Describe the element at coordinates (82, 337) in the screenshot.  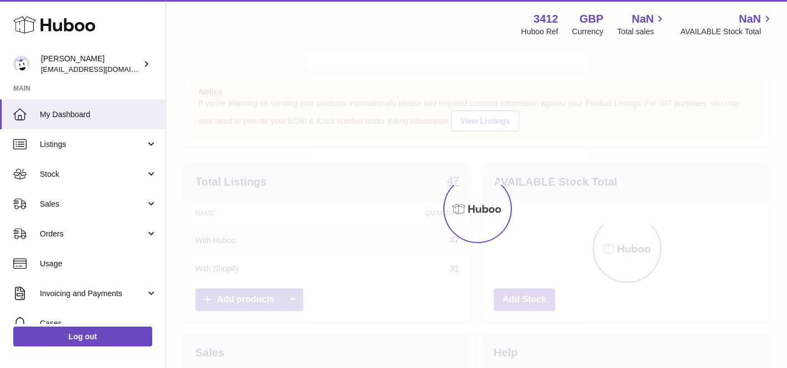
I see `a: Log out` at that location.